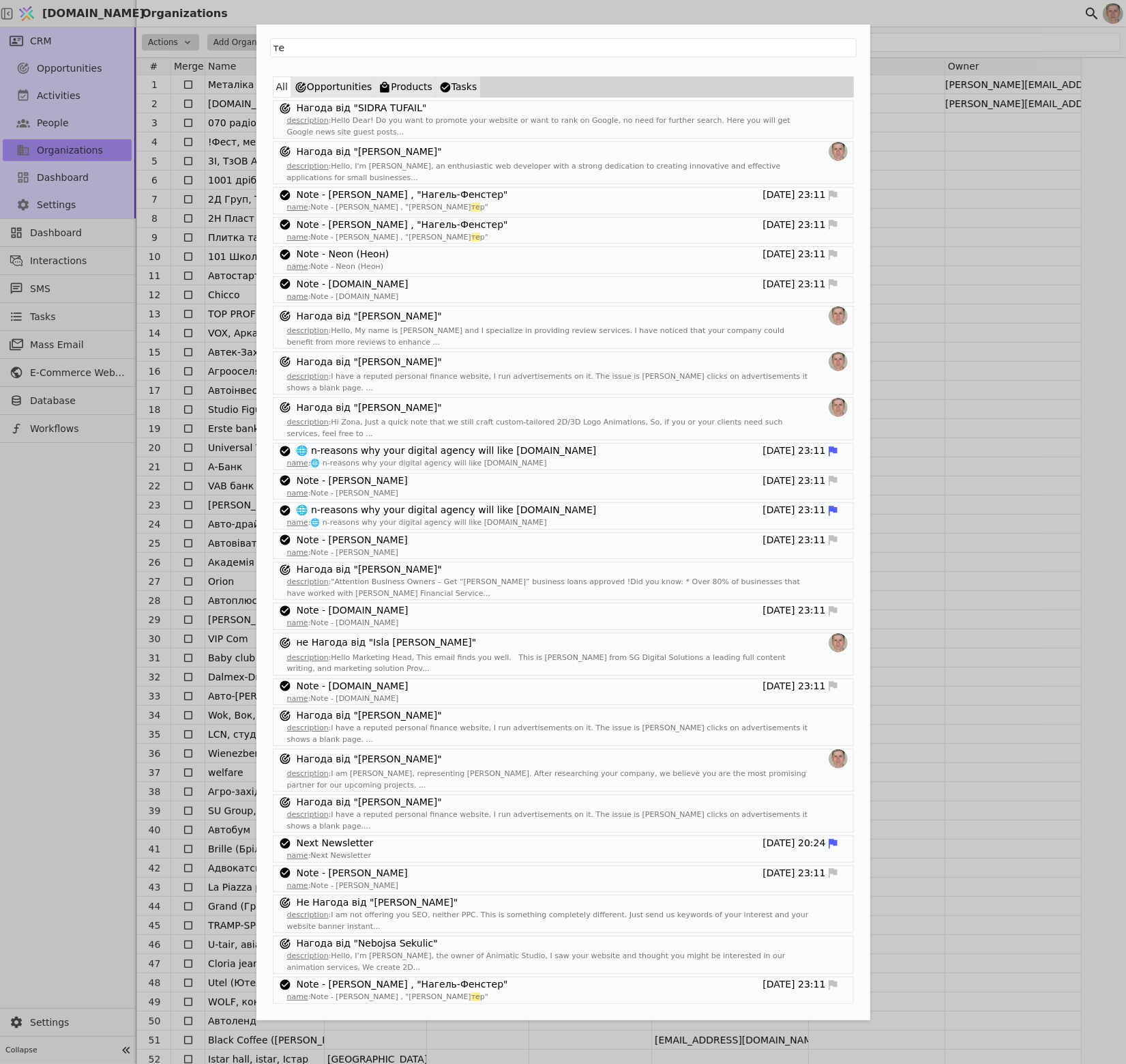 The width and height of the screenshot is (1126, 1064). Describe the element at coordinates (485, 996) in the screenshot. I see `span: р"` at that location.